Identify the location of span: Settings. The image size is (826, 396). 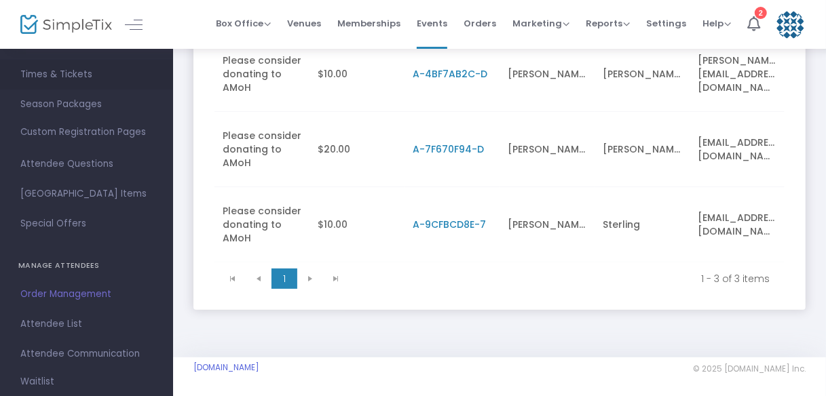
(666, 23).